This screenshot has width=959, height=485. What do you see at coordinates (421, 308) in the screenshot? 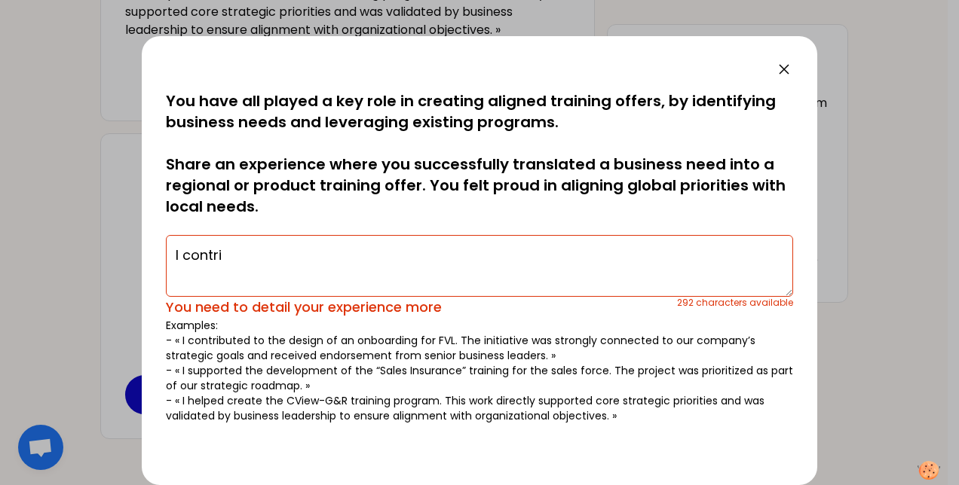
I see `div: You need to detail your experience more` at bounding box center [421, 308].